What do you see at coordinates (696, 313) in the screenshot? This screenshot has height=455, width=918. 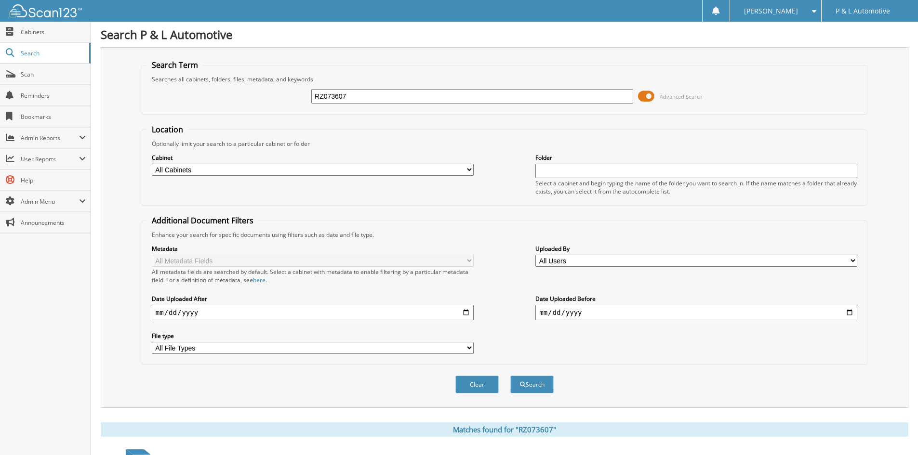 I see `input: end` at bounding box center [696, 313].